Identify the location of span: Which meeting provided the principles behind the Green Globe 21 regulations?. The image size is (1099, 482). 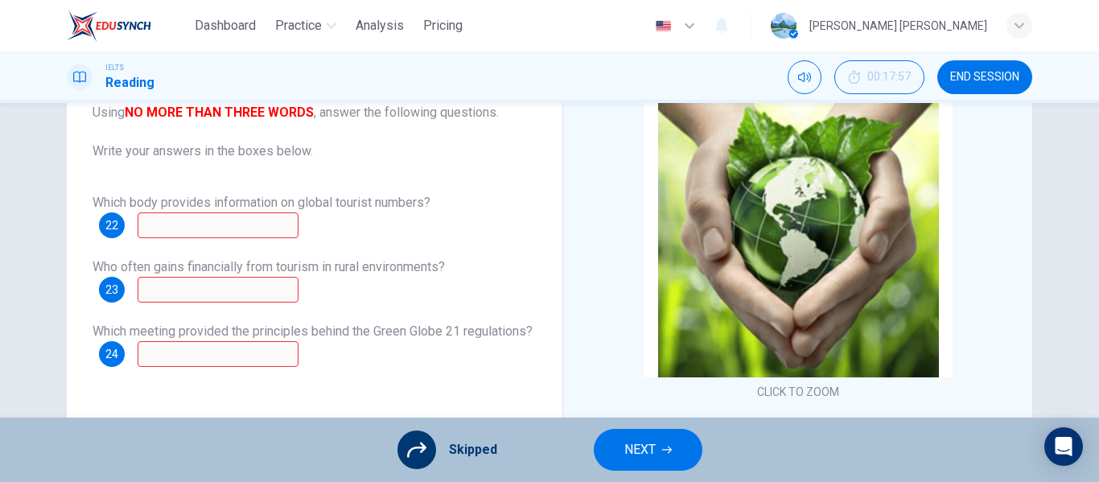
(312, 331).